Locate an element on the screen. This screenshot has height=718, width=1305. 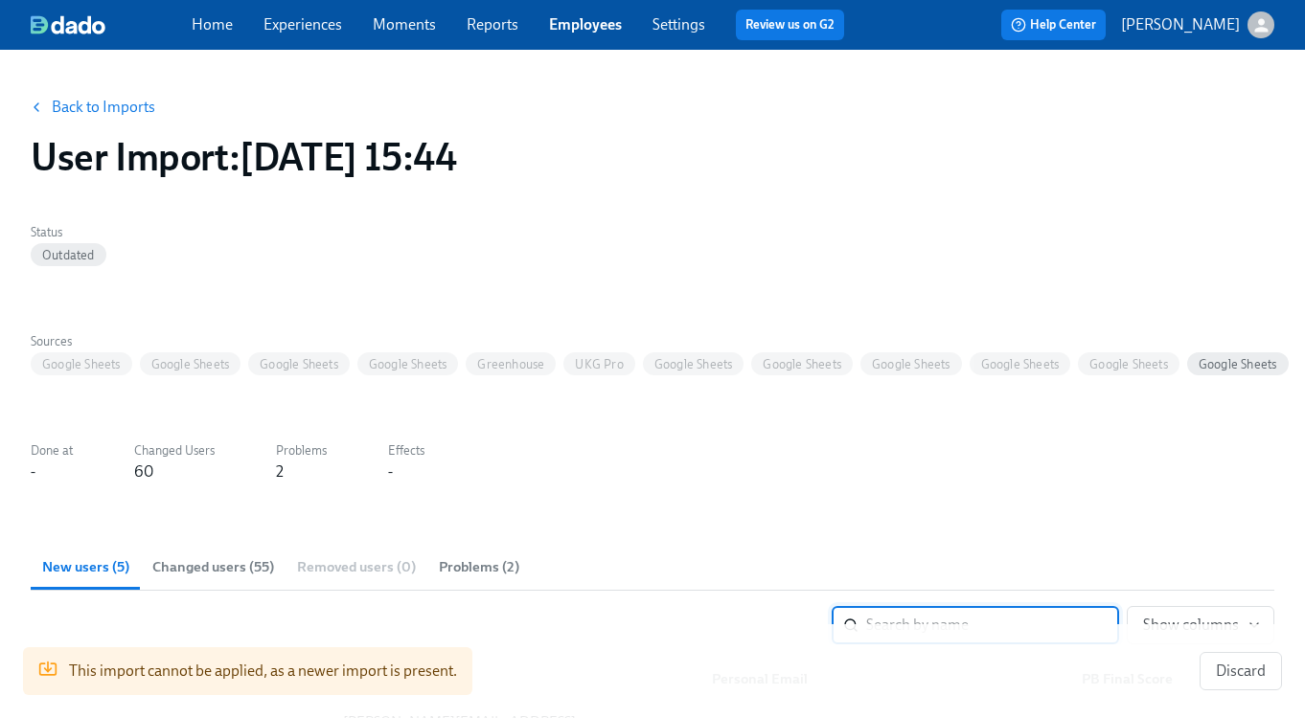
span: Problems (2) is located at coordinates (479, 567).